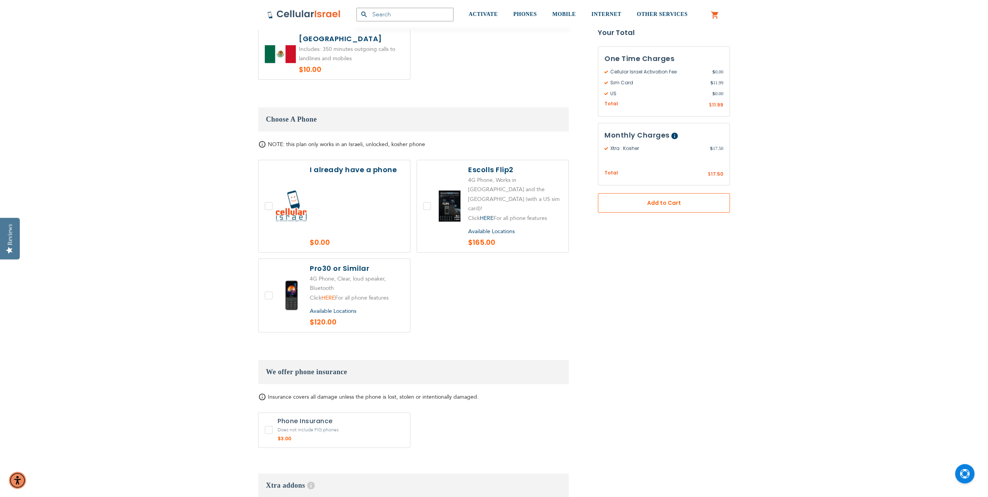  What do you see at coordinates (606, 14) in the screenshot?
I see `span: INTERNET` at bounding box center [606, 14].